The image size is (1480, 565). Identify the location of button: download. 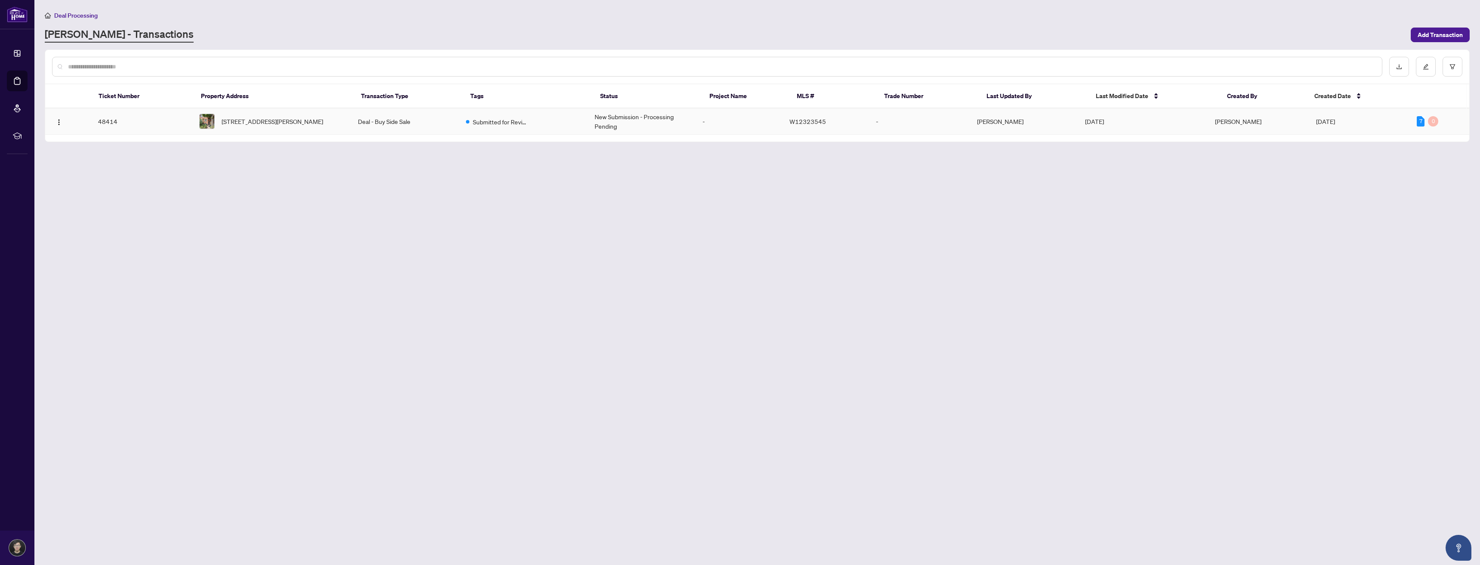
(1399, 67).